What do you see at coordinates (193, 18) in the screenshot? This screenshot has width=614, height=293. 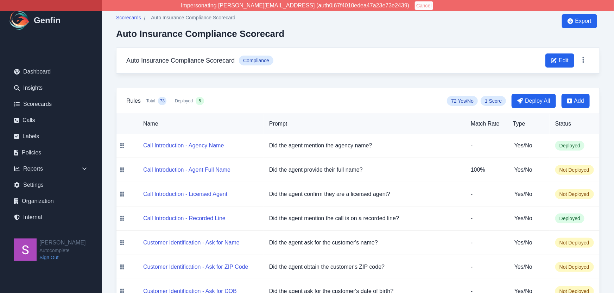 I see `span: Auto Insurance Compliance Scorecard` at bounding box center [193, 18].